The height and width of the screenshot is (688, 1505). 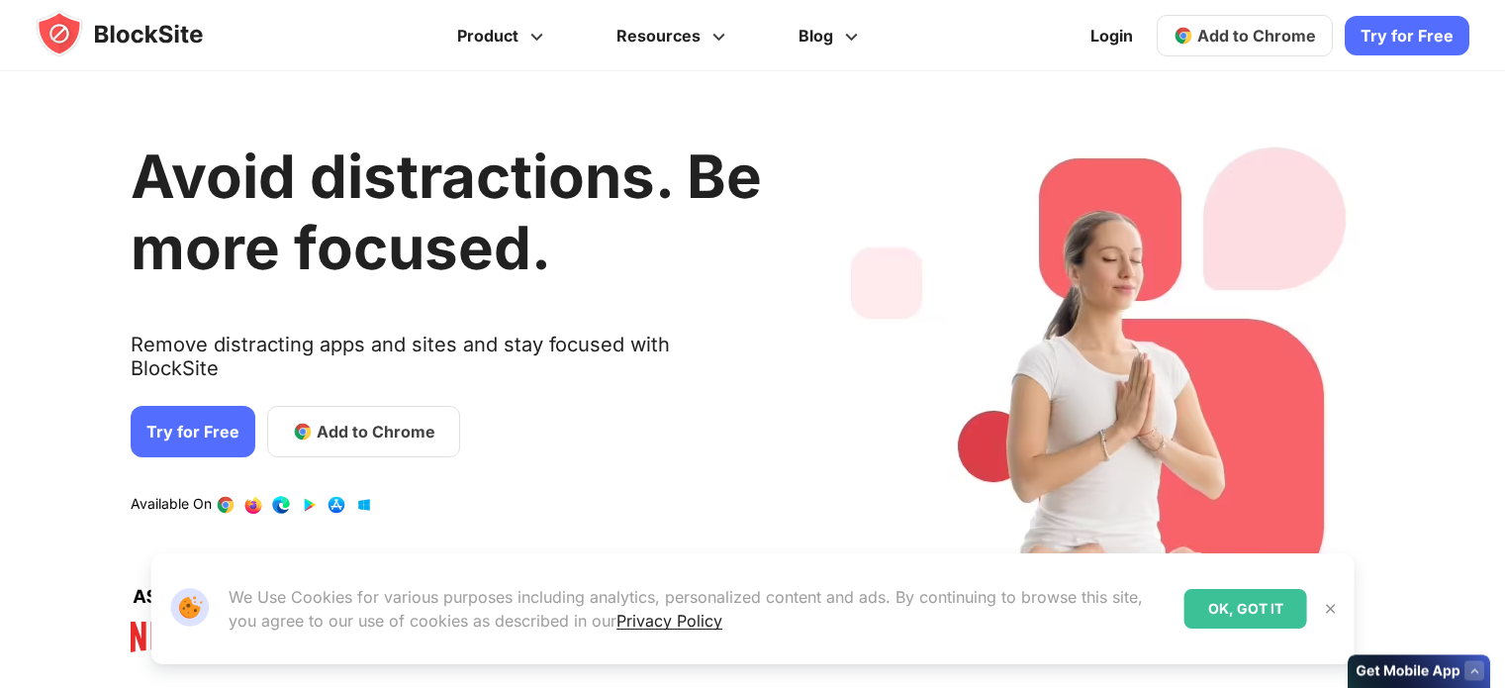 I want to click on img: chrome-icon.svg, so click(x=1183, y=36).